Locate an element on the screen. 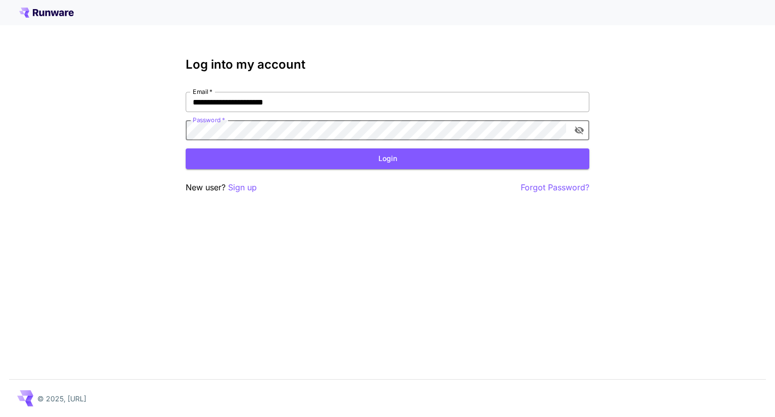 The image size is (775, 417). button: Login is located at coordinates (387, 158).